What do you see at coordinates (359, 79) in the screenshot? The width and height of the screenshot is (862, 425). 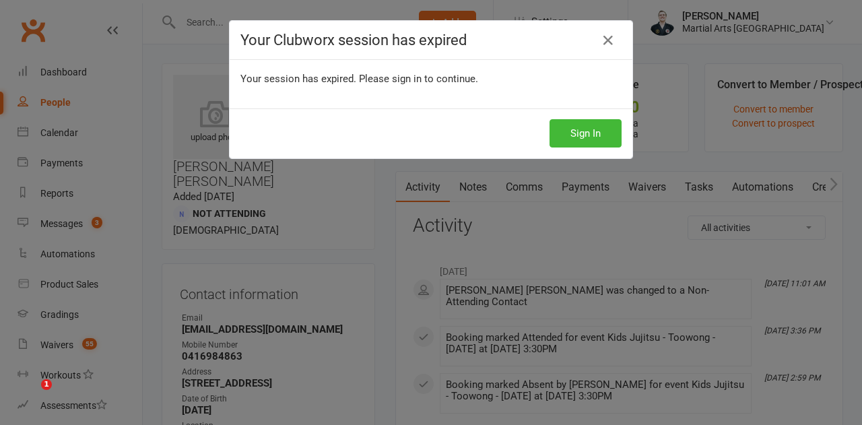 I see `span: Your session has expired. Please sign in to continue.` at bounding box center [359, 79].